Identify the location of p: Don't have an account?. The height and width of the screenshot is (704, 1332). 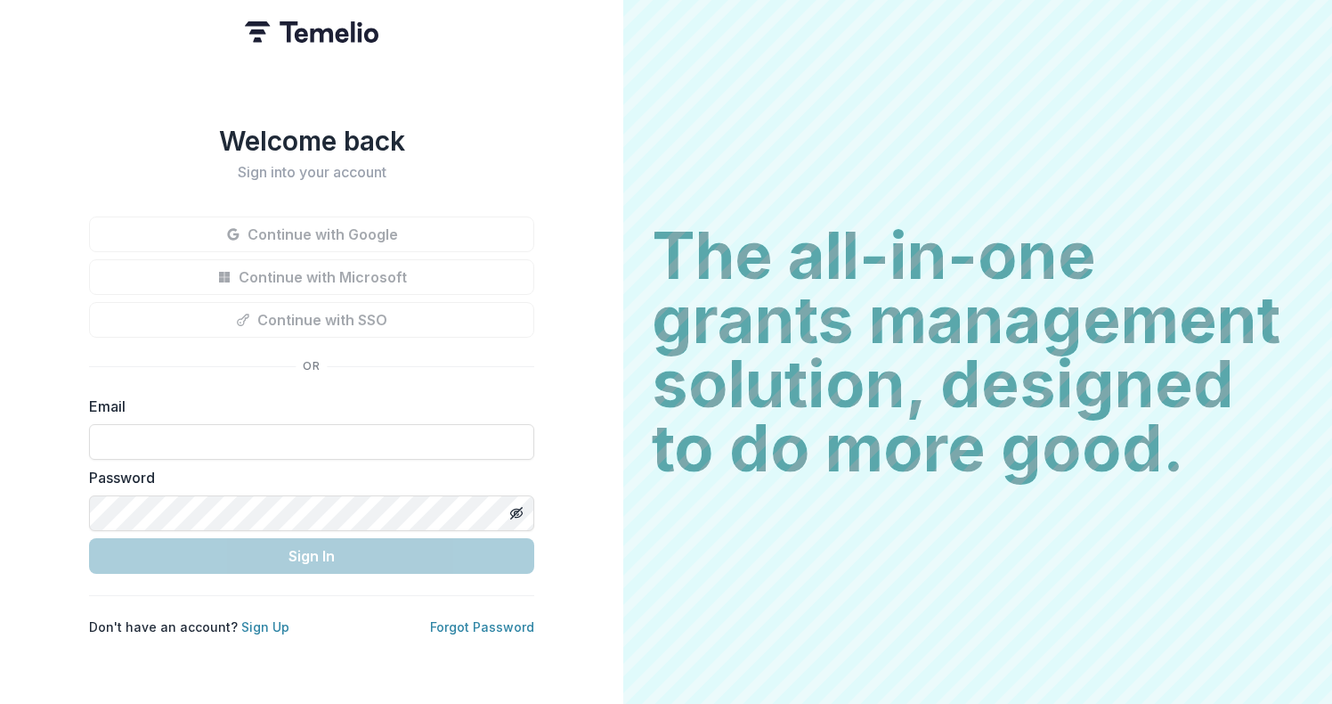
(189, 626).